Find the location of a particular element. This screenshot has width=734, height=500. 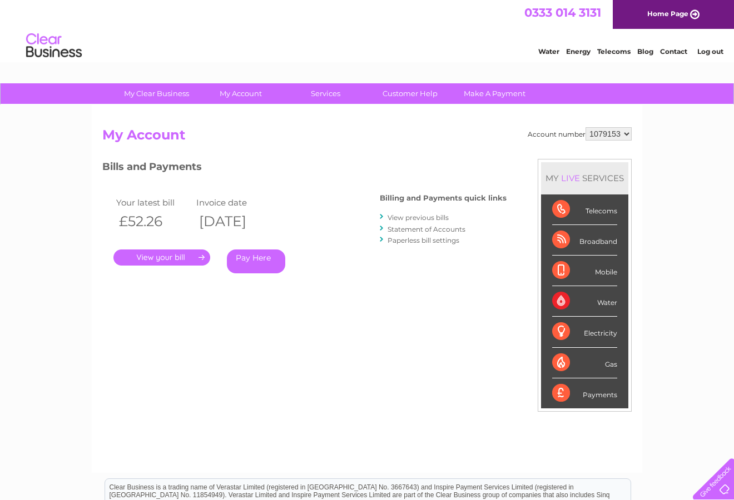

div: MY SERVICES is located at coordinates (584, 178).